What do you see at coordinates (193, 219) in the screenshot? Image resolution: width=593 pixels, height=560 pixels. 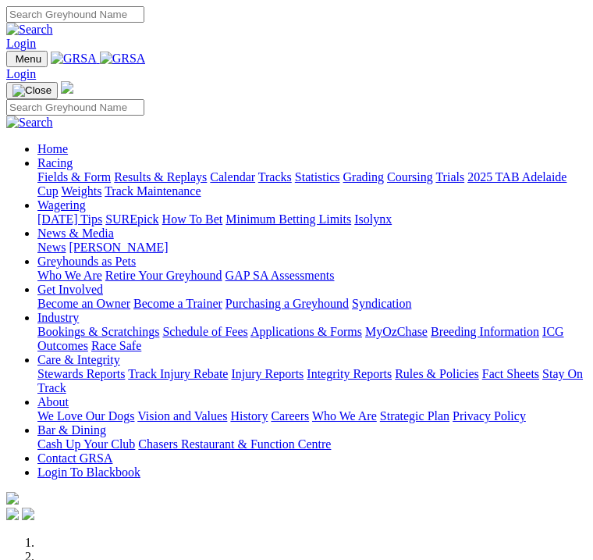 I see `a: How To Bet` at bounding box center [193, 219].